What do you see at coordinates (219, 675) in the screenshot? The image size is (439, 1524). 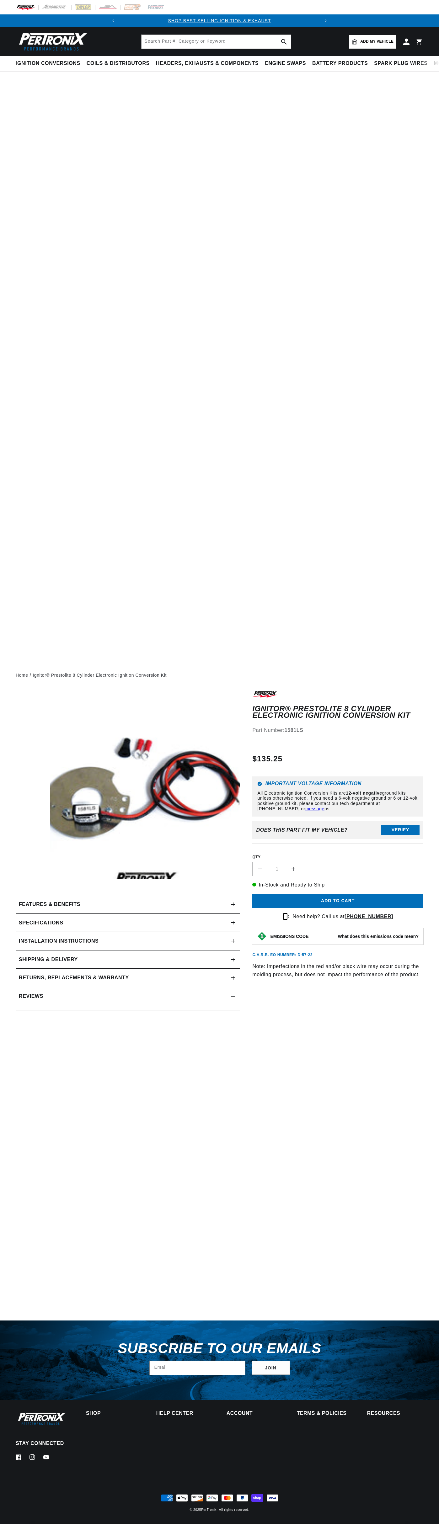 I see `nav: breadcrumbs` at bounding box center [219, 675].